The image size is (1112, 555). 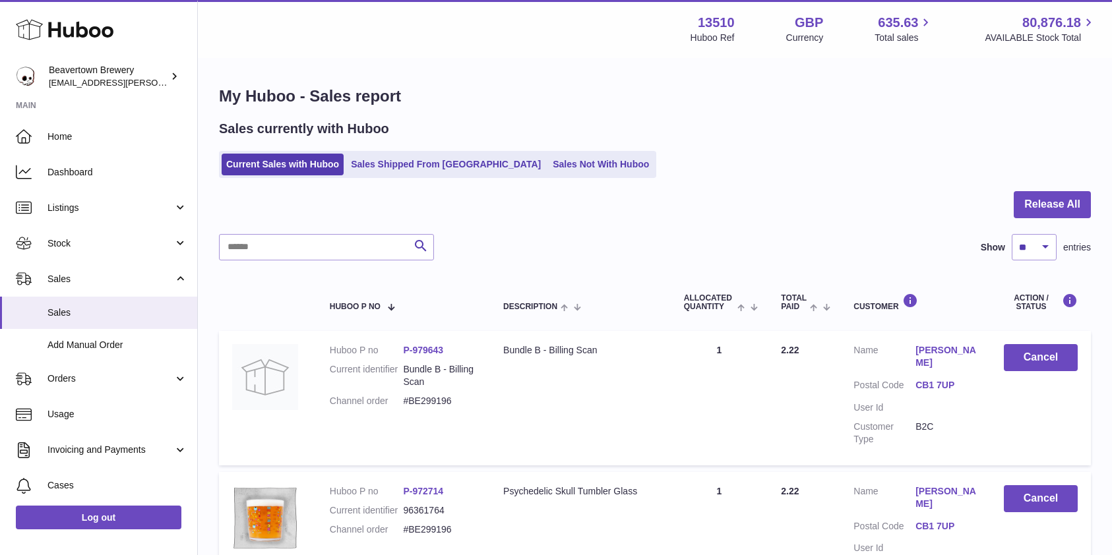 I want to click on td: 1, so click(x=719, y=398).